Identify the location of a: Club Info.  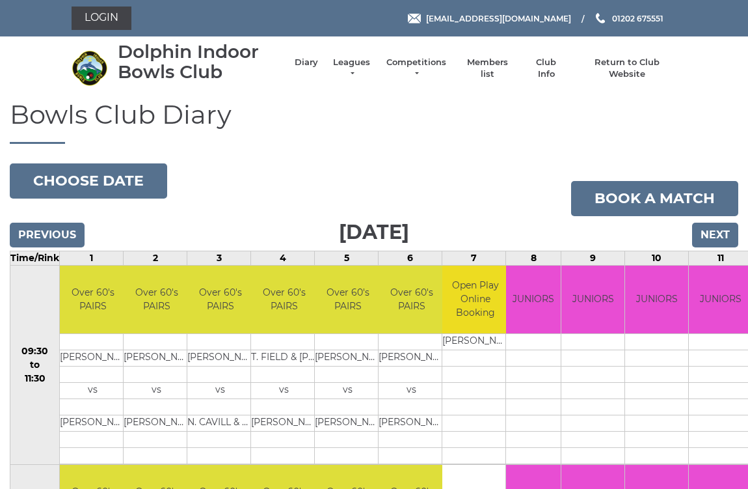
(546, 68).